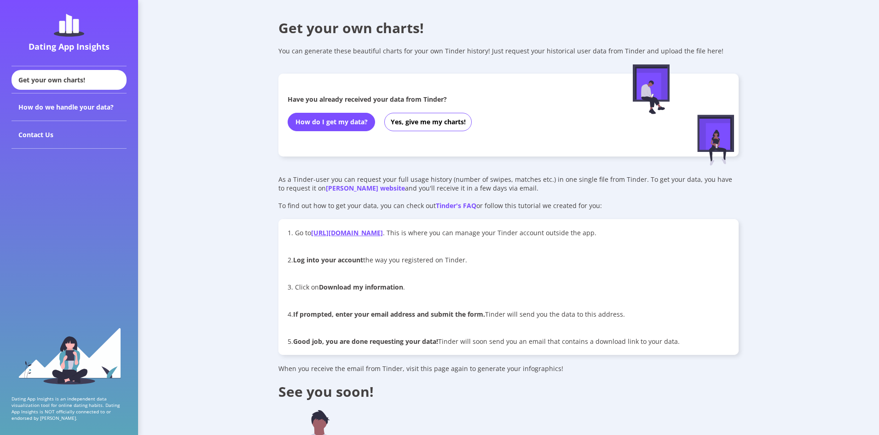 The height and width of the screenshot is (435, 879). I want to click on button: Yes, give me my charts!, so click(428, 122).